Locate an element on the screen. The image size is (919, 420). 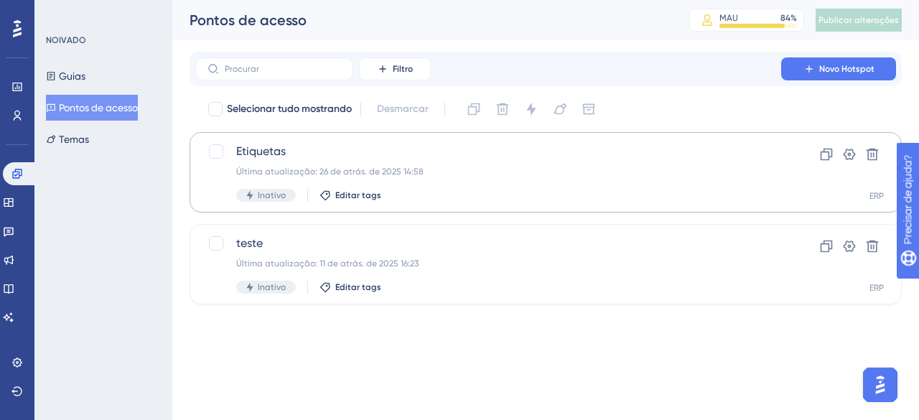
font: MAU is located at coordinates (728, 18).